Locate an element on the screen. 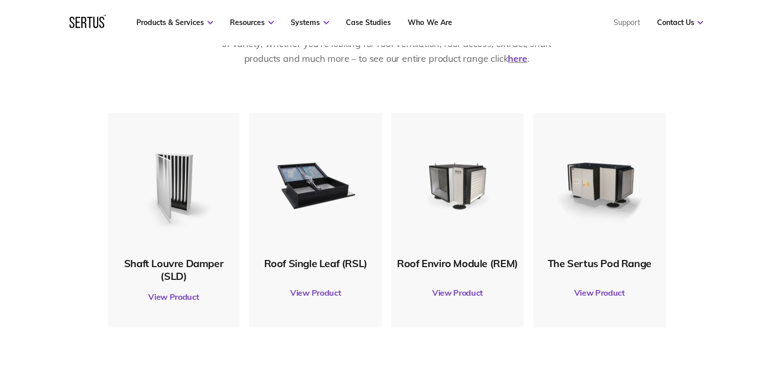 The height and width of the screenshot is (381, 773). div: Chat Widget is located at coordinates (681, 322).